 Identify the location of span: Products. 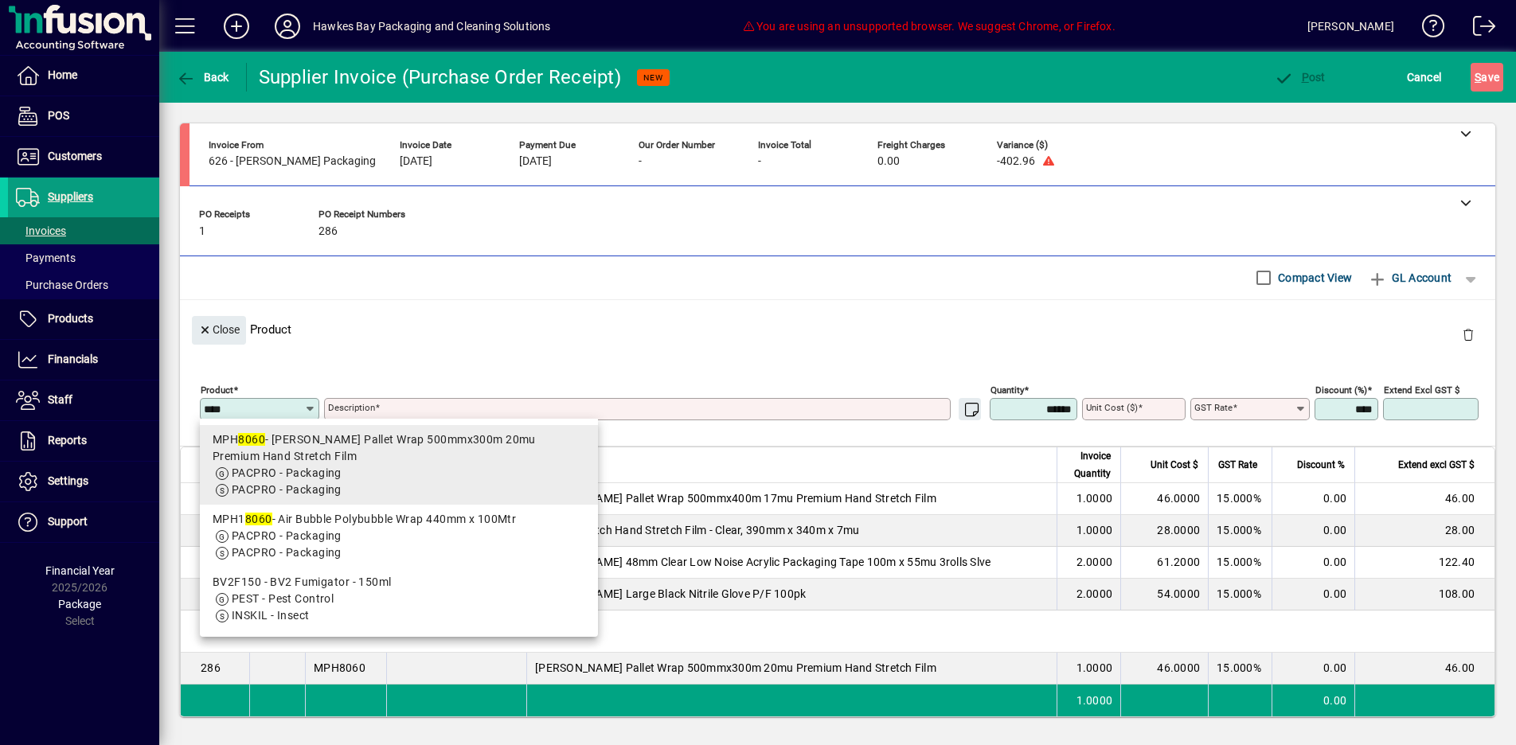
(70, 319).